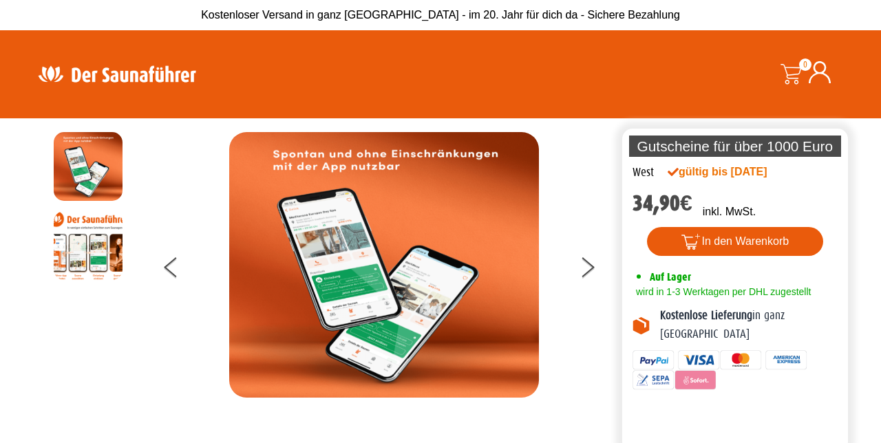 The image size is (881, 443). I want to click on bdi: 34,90, so click(662, 203).